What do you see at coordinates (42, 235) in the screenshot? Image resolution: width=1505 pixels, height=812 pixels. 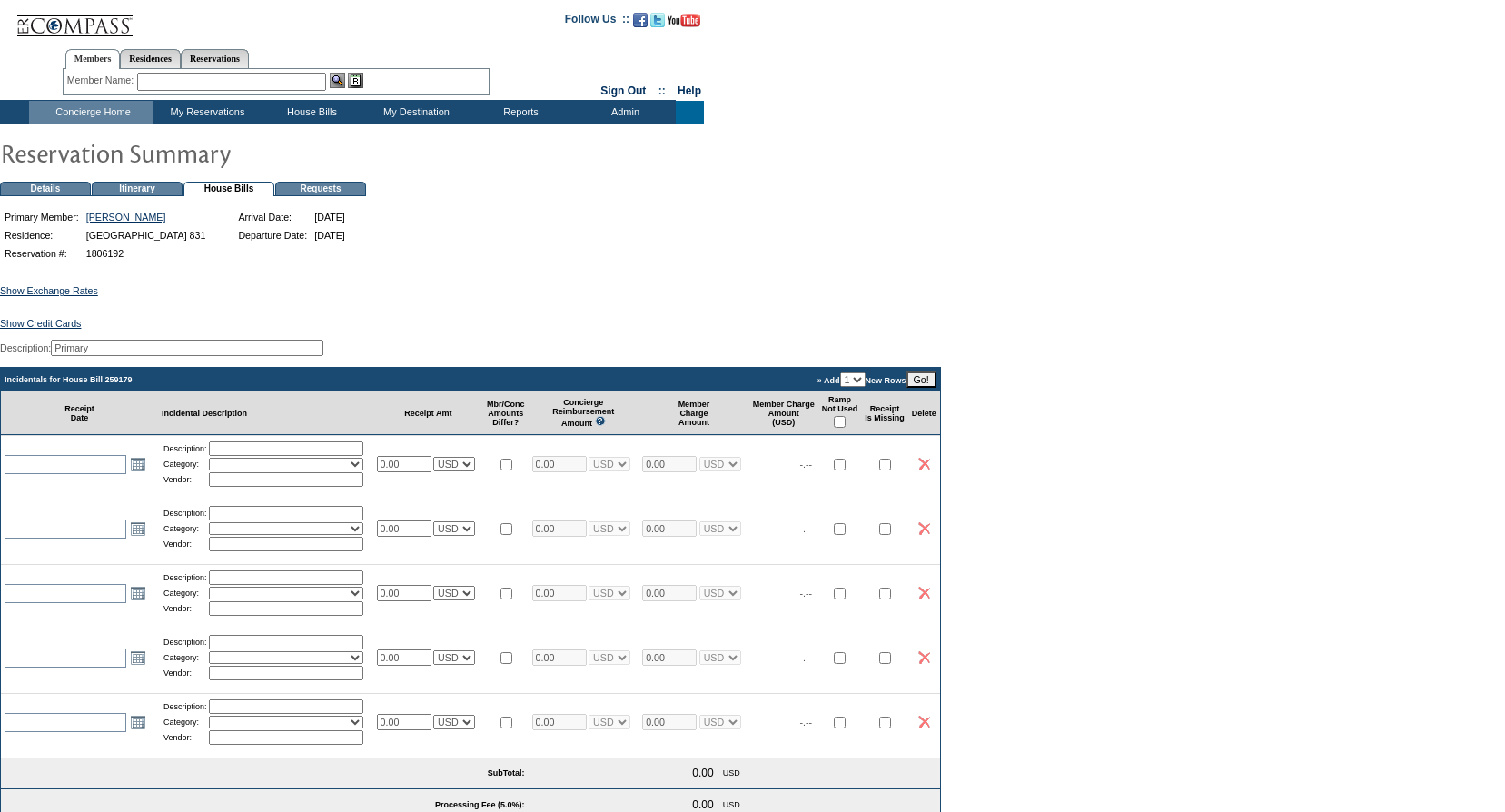 I see `td: Residence:` at bounding box center [42, 235].